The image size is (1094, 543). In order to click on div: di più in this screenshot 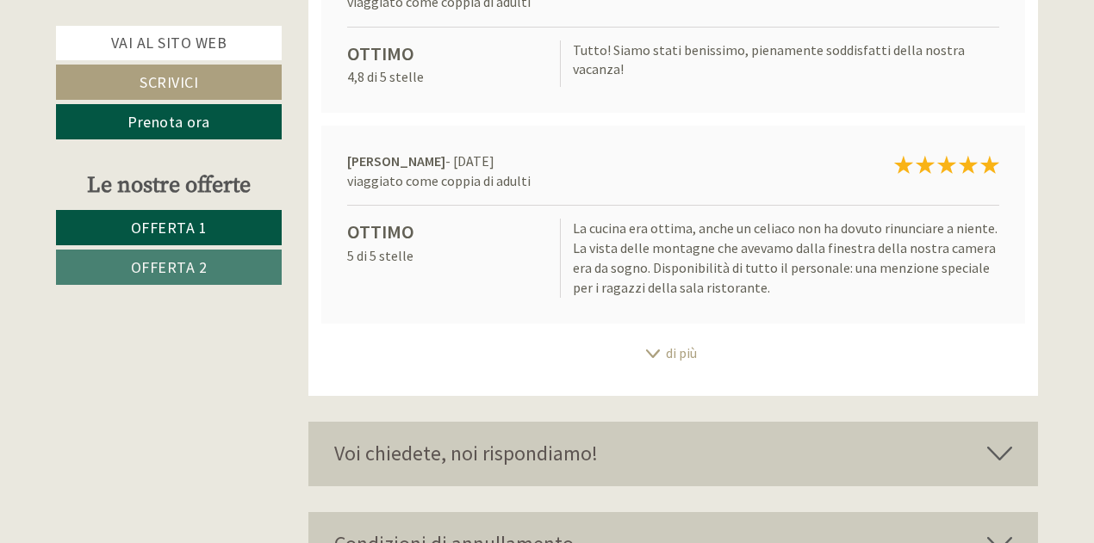, I will do `click(674, 353)`.